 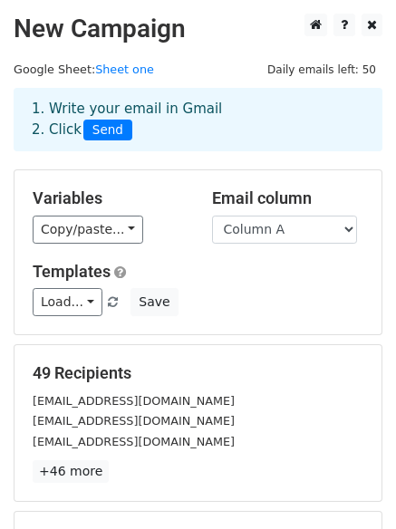 What do you see at coordinates (198, 29) in the screenshot?
I see `h2: New Campaign` at bounding box center [198, 29].